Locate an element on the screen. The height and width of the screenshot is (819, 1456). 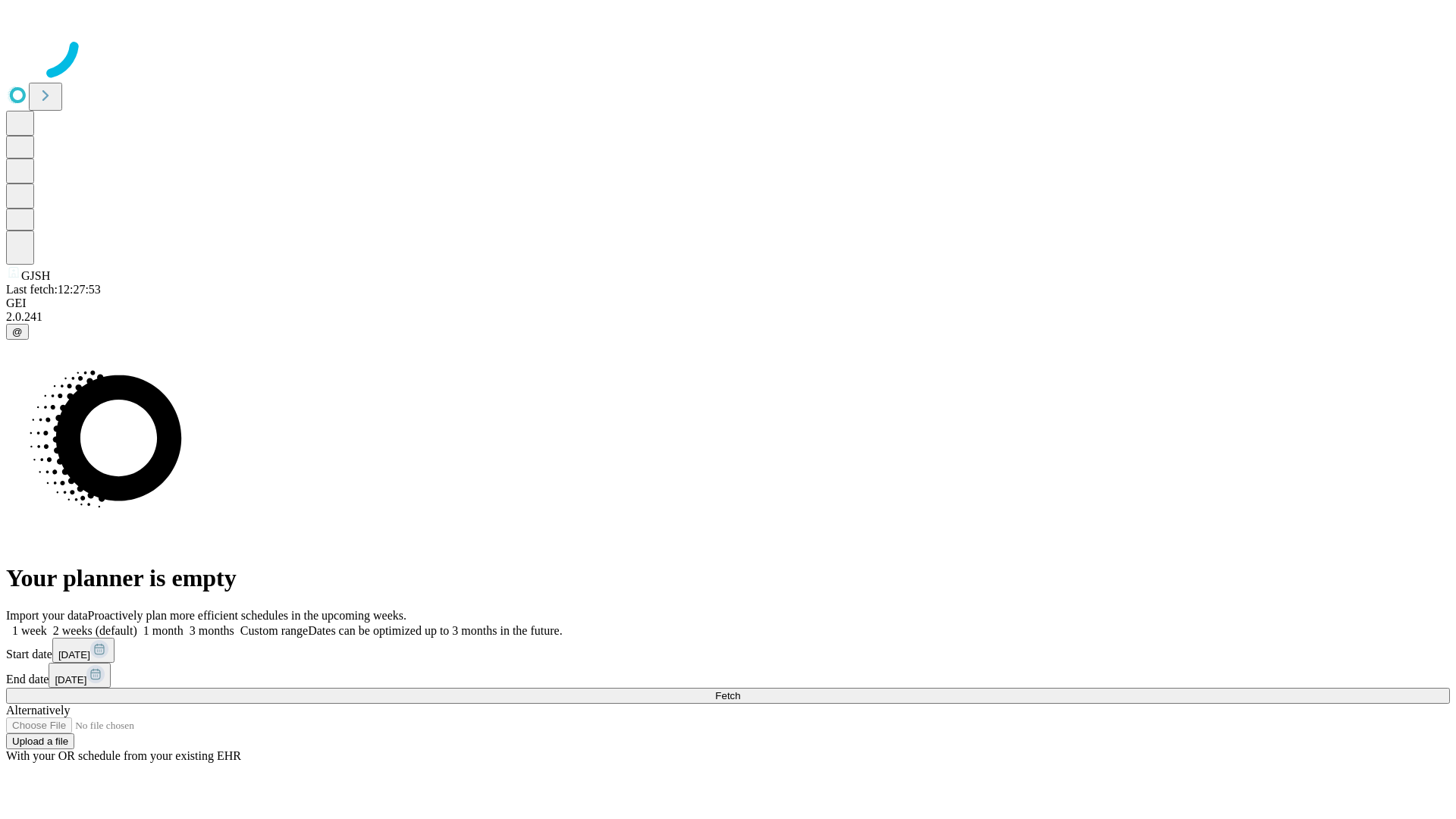
div: 2.0.241 is located at coordinates (728, 317).